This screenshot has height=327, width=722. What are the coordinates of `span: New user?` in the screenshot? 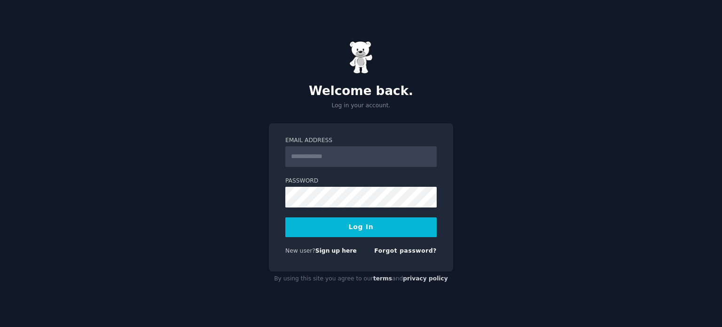 It's located at (300, 250).